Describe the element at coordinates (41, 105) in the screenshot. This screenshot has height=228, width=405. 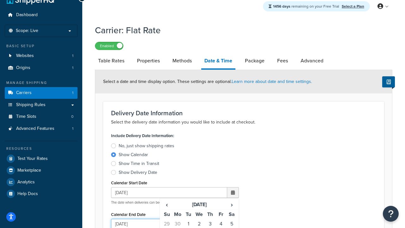
I see `li: Shipping Rules` at that location.